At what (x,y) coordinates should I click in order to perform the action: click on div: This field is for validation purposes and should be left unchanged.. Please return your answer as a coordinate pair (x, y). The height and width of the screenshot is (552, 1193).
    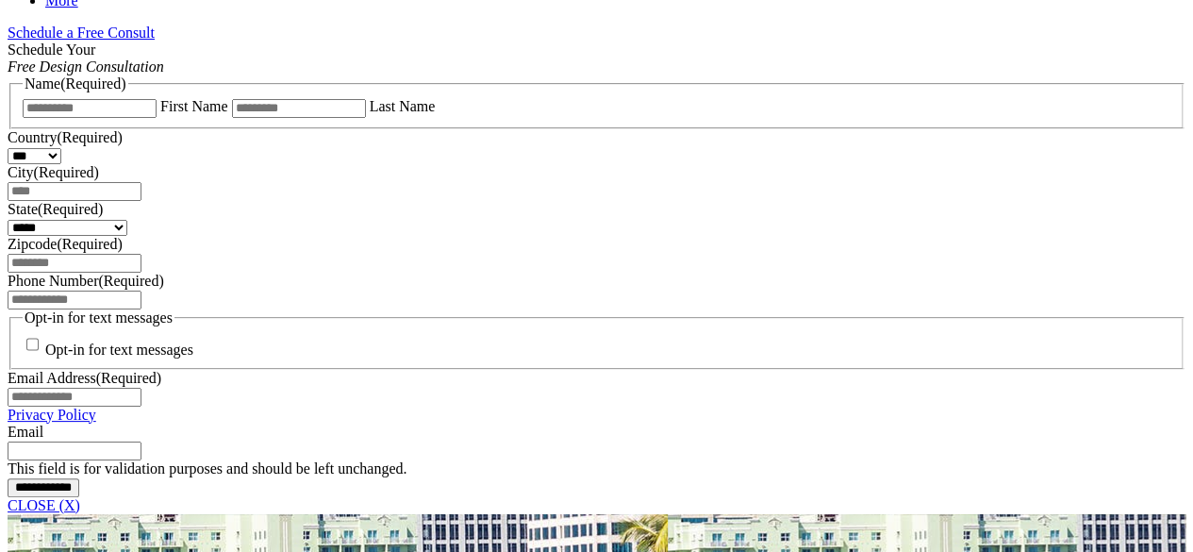
    Looking at the image, I should click on (596, 469).